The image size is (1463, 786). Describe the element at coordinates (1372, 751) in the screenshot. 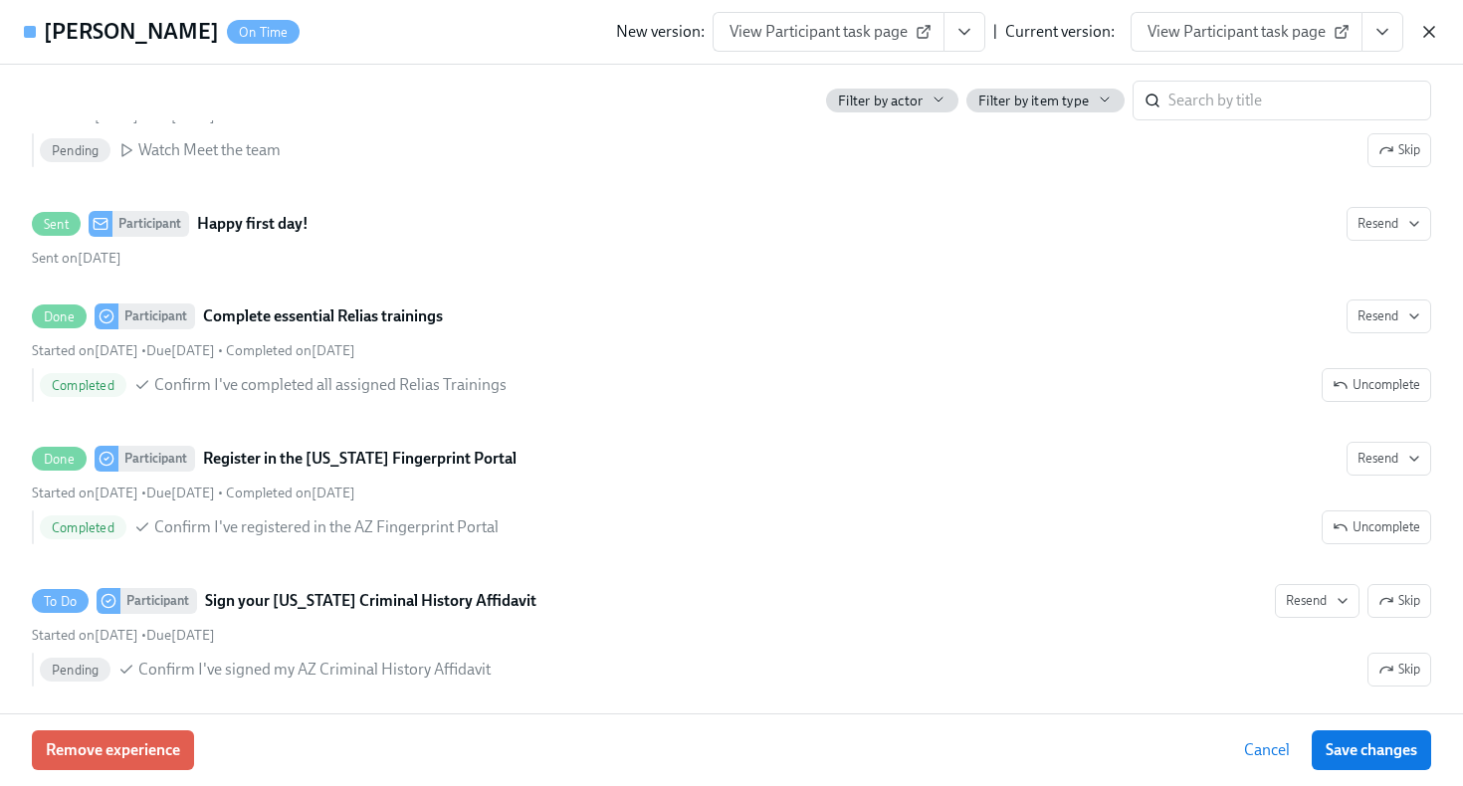

I see `button: Save changes` at that location.